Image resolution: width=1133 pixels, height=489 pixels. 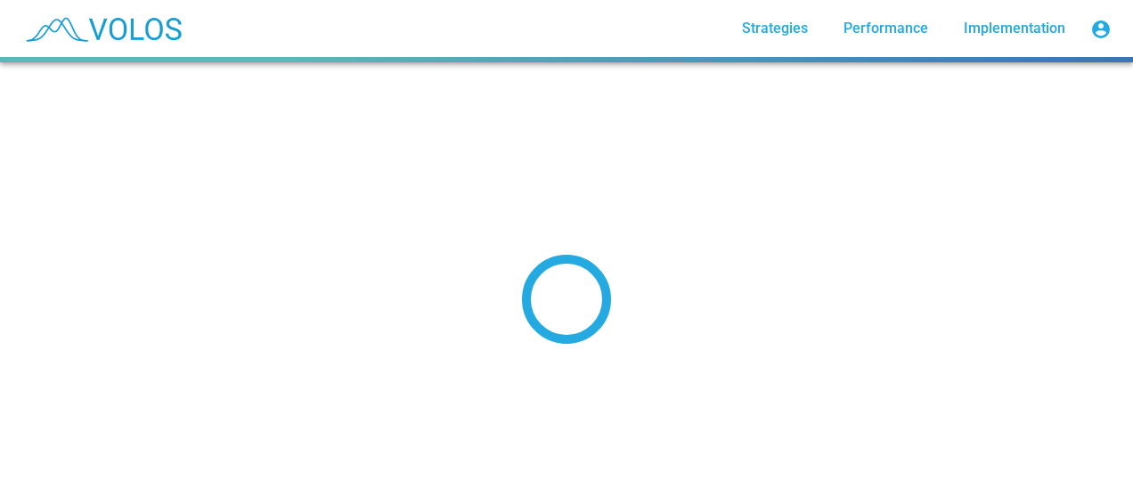 I want to click on img: blue_transparent.png, so click(x=102, y=29).